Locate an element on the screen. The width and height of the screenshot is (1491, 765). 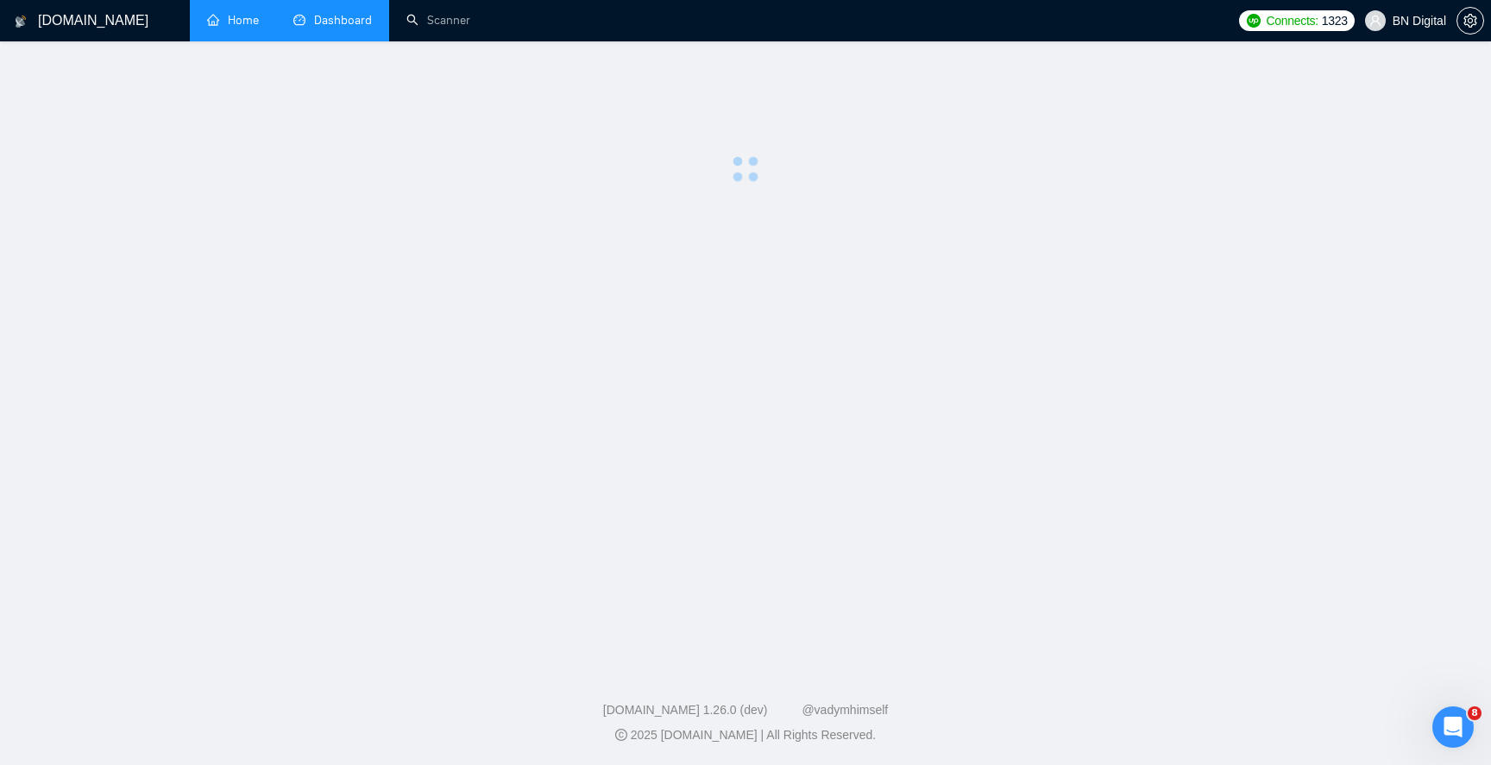
span: Dashboard is located at coordinates (343, 20).